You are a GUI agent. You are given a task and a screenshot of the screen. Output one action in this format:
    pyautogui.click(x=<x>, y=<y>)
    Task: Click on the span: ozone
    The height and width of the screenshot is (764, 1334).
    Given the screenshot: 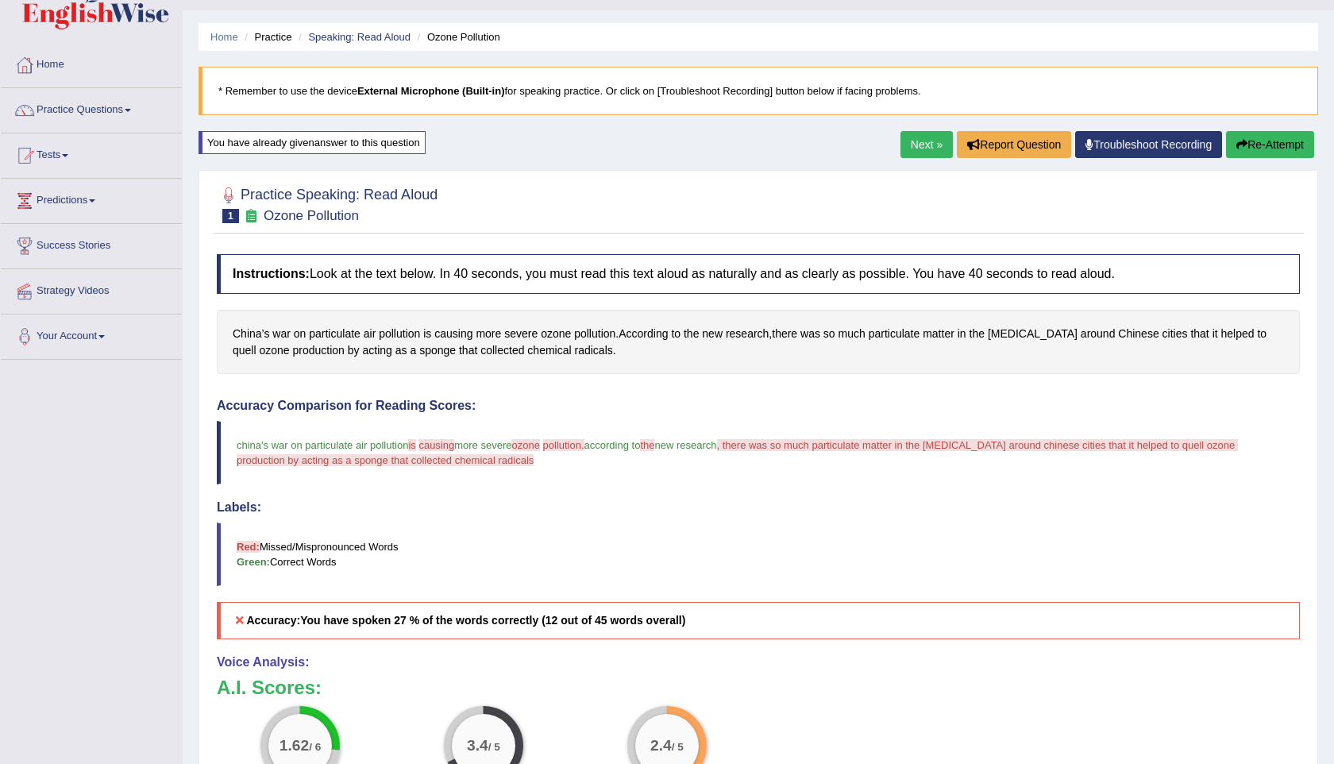 What is the action you would take?
    pyautogui.click(x=525, y=445)
    